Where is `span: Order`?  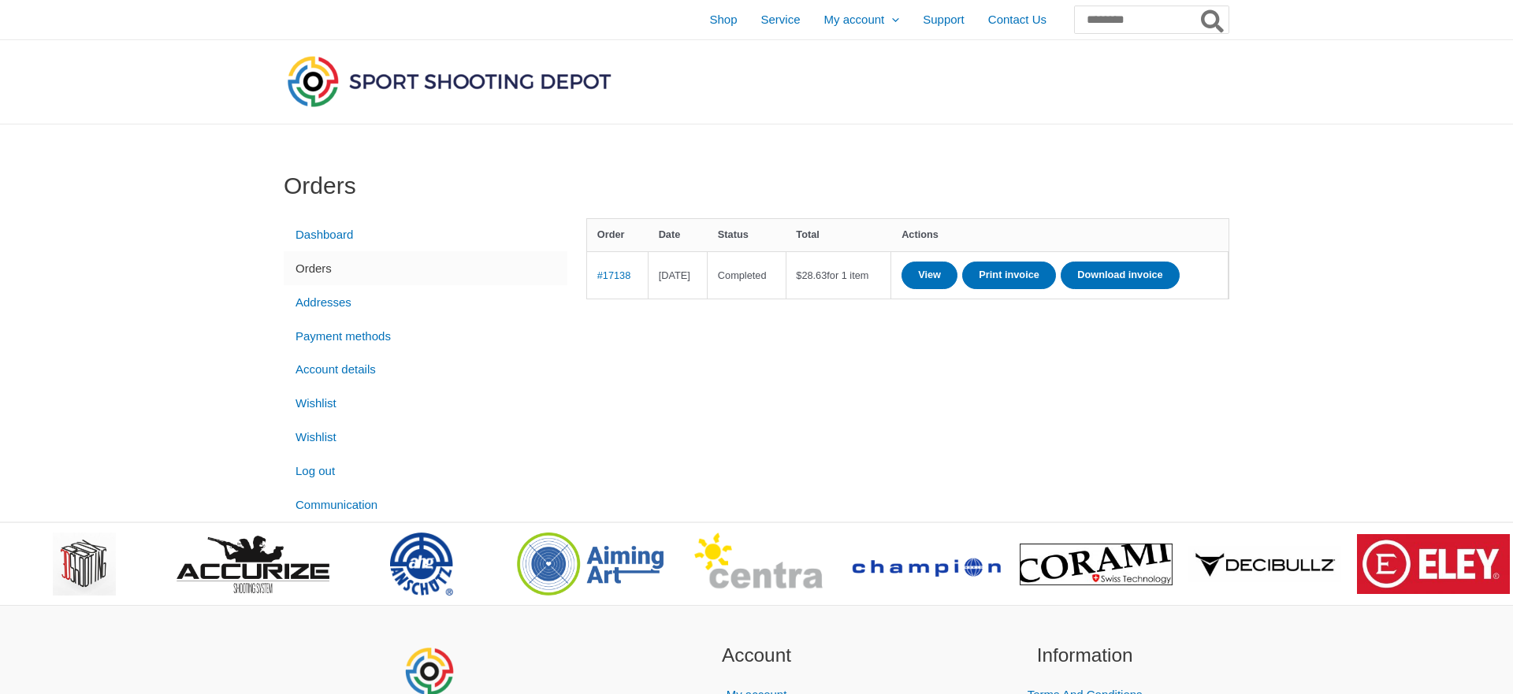
span: Order is located at coordinates (611, 234).